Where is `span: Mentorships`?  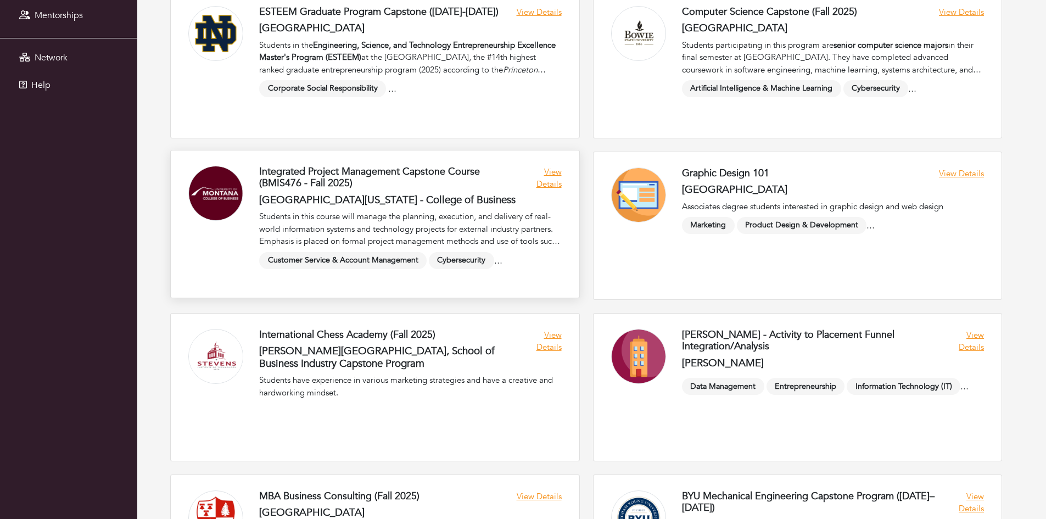 span: Mentorships is located at coordinates (59, 15).